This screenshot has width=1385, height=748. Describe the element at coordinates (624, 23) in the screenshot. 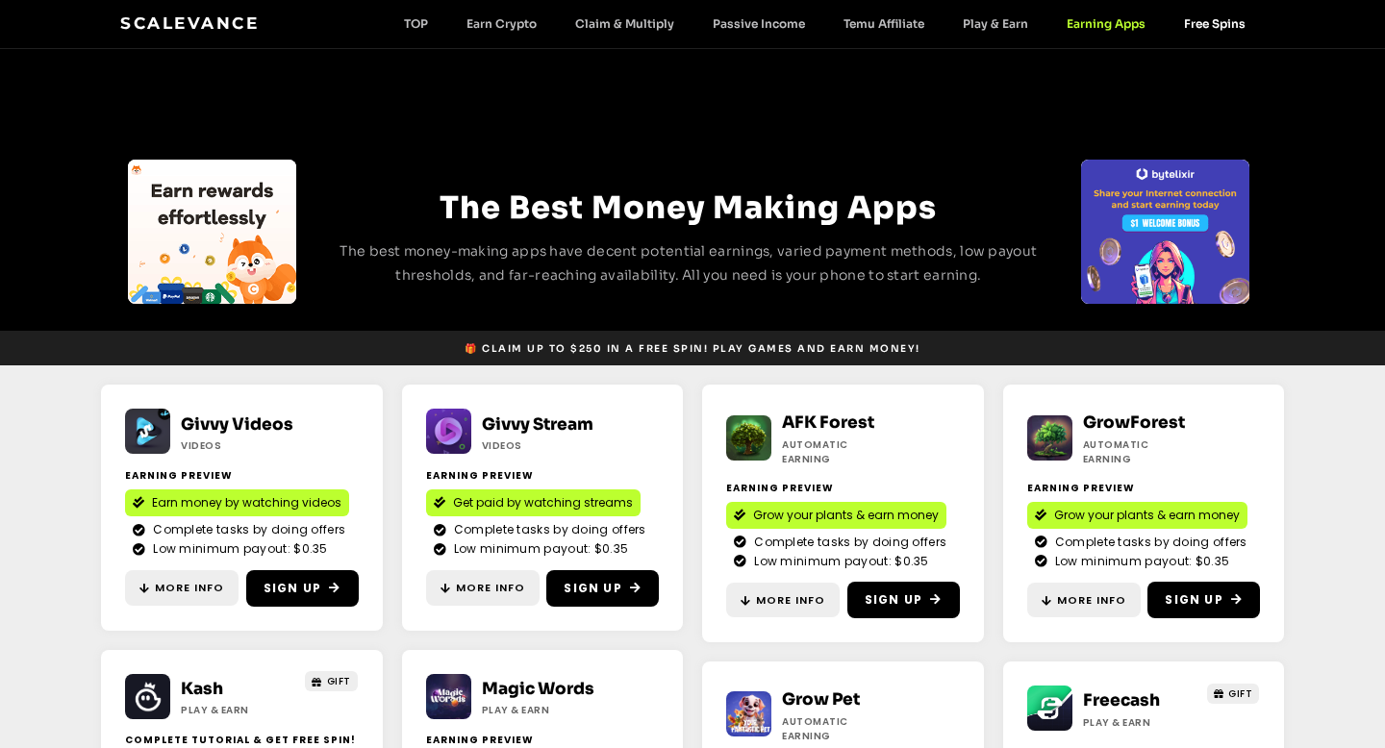

I see `a: Claim & Multiply` at that location.